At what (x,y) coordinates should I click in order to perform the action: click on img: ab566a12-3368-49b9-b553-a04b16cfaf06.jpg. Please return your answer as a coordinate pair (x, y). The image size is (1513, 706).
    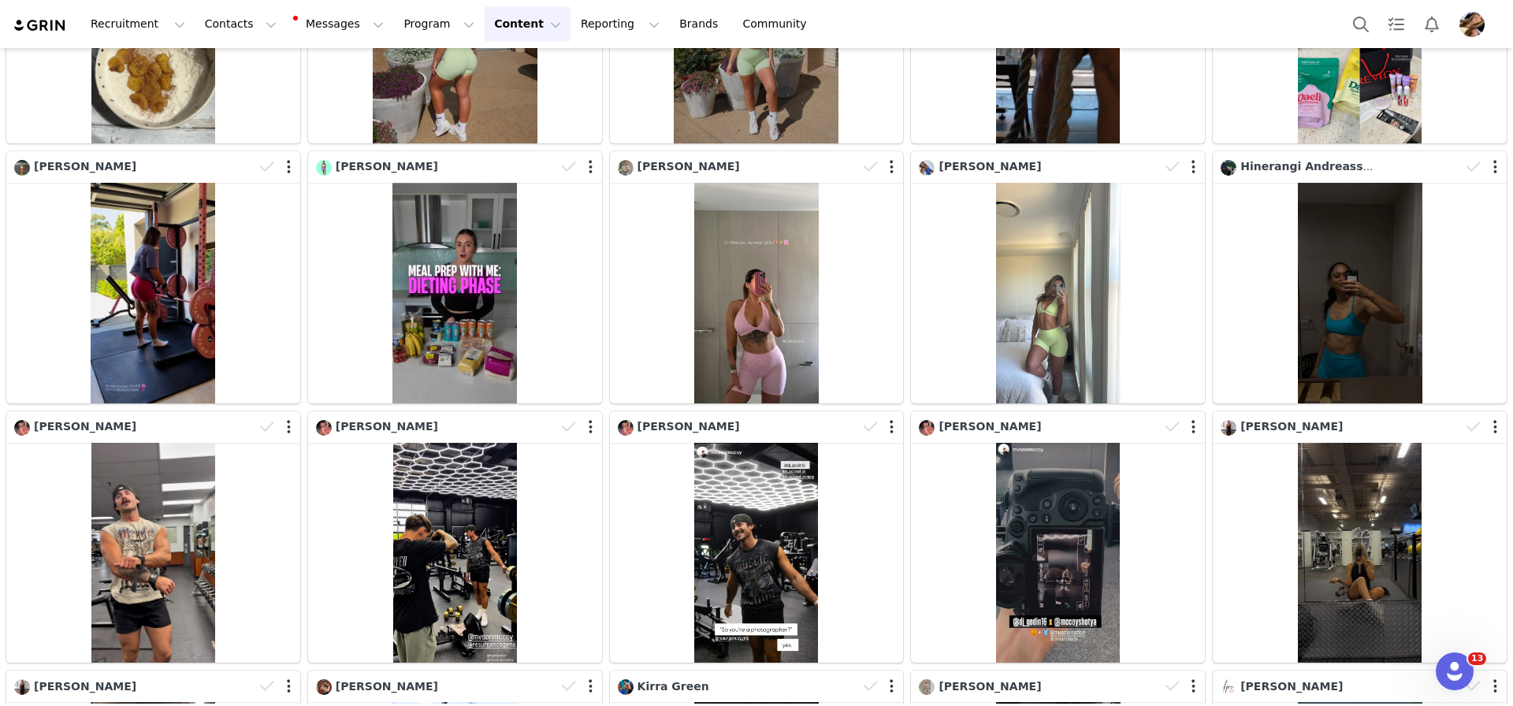
    Looking at the image, I should click on (1472, 24).